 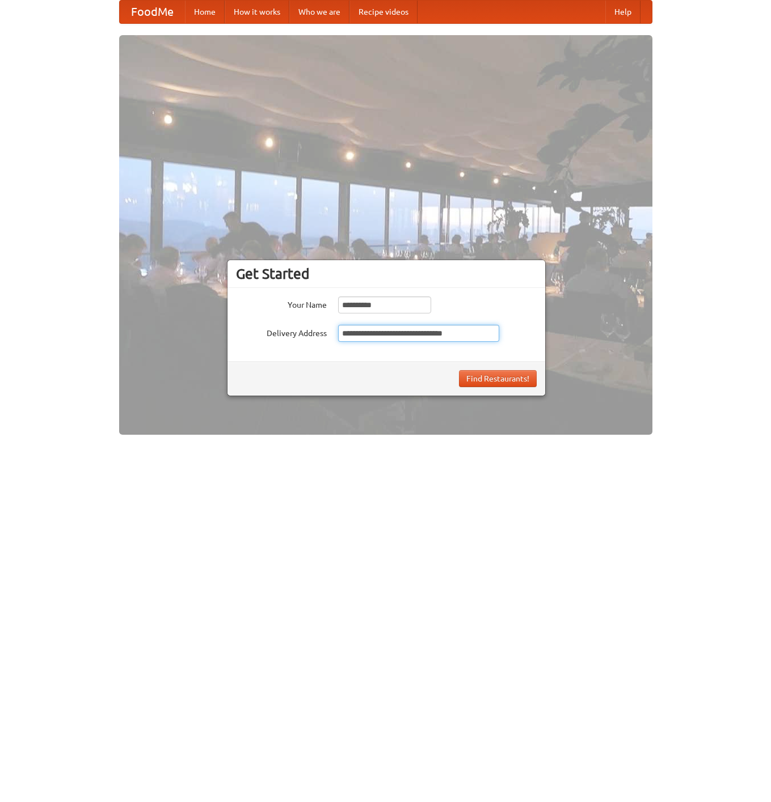 I want to click on h3: Get Started, so click(x=386, y=274).